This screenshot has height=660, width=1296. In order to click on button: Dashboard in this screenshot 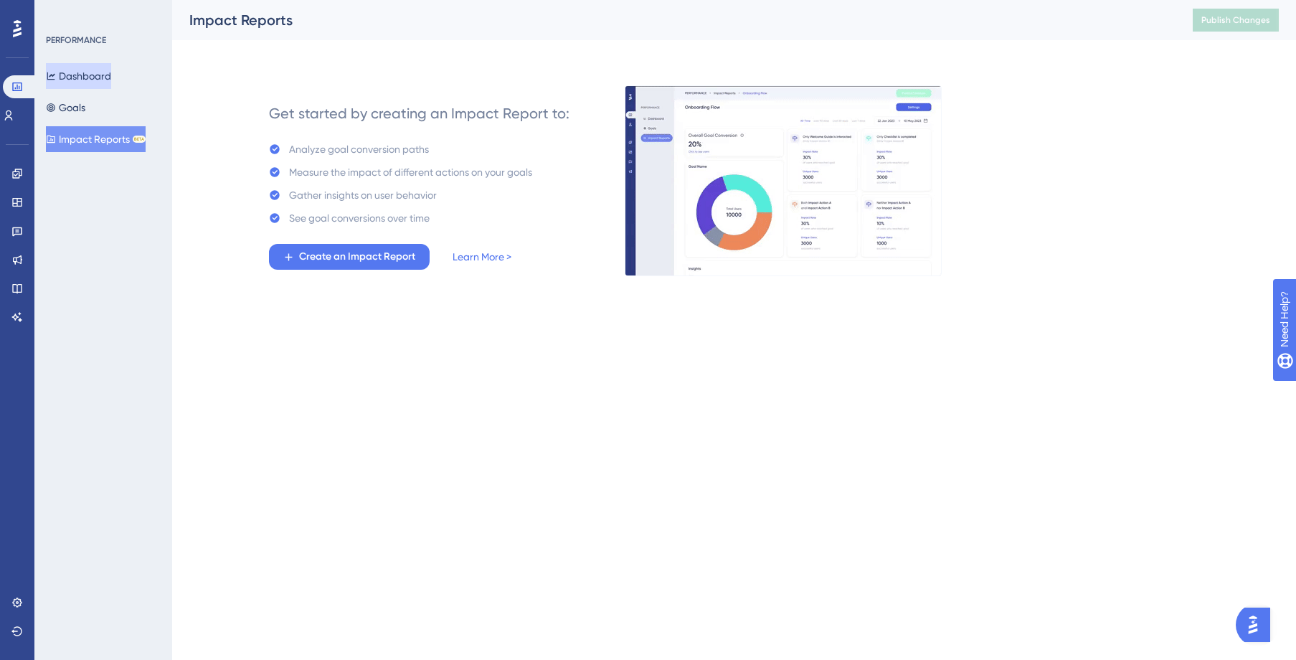, I will do `click(78, 76)`.